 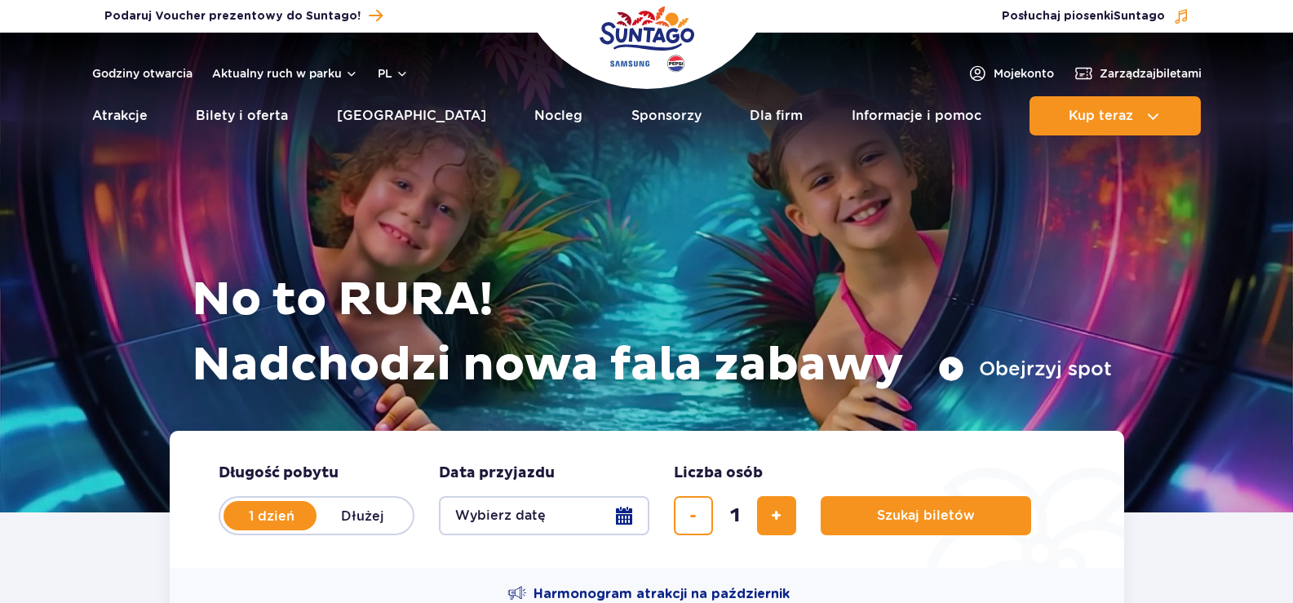 I want to click on span: Moje konto, so click(x=1024, y=73).